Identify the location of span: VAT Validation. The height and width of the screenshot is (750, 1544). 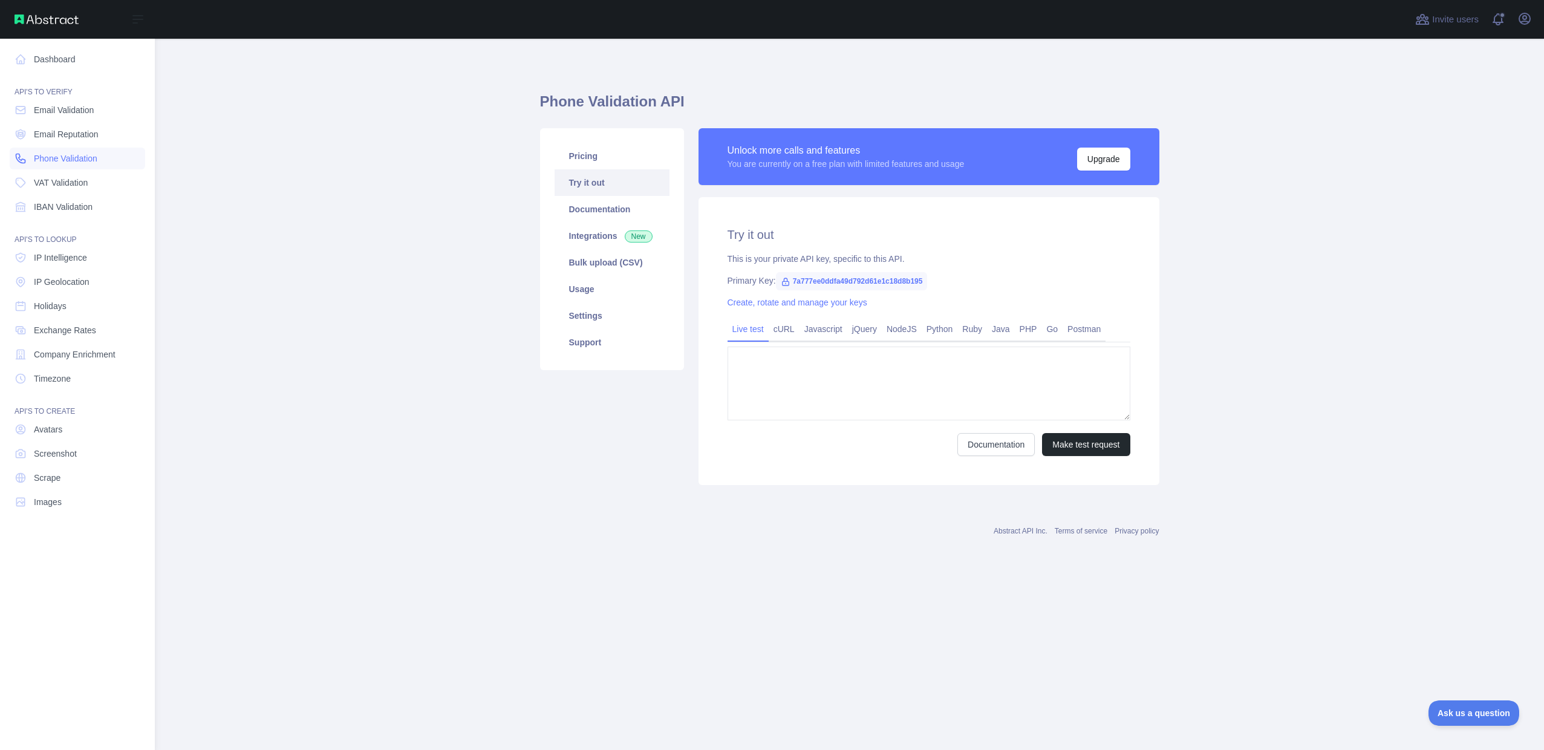
(60, 183).